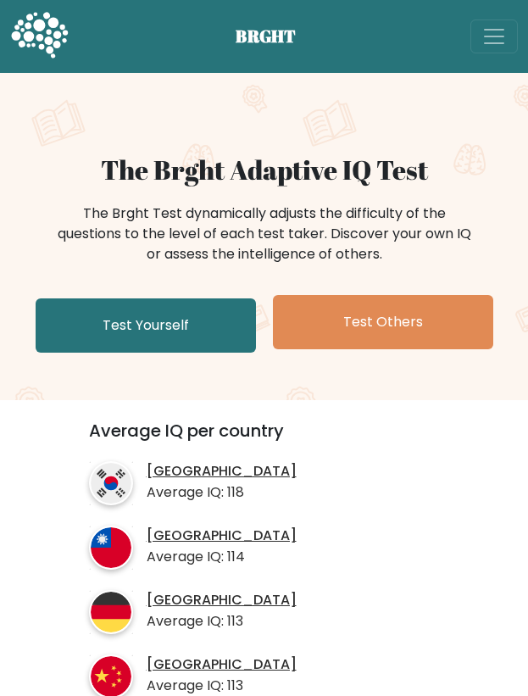 The width and height of the screenshot is (528, 696). Describe the element at coordinates (276, 36) in the screenshot. I see `span: BRGHT` at that location.